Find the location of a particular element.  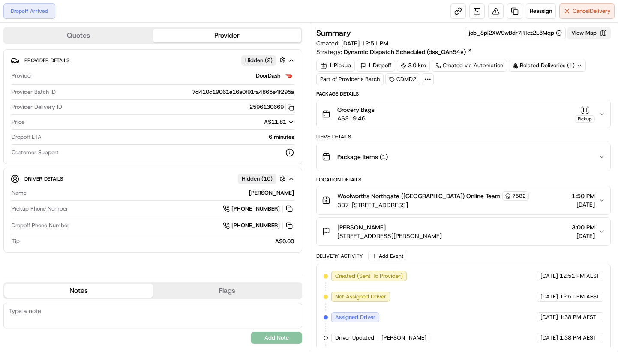

button: Reassign is located at coordinates (540, 11).